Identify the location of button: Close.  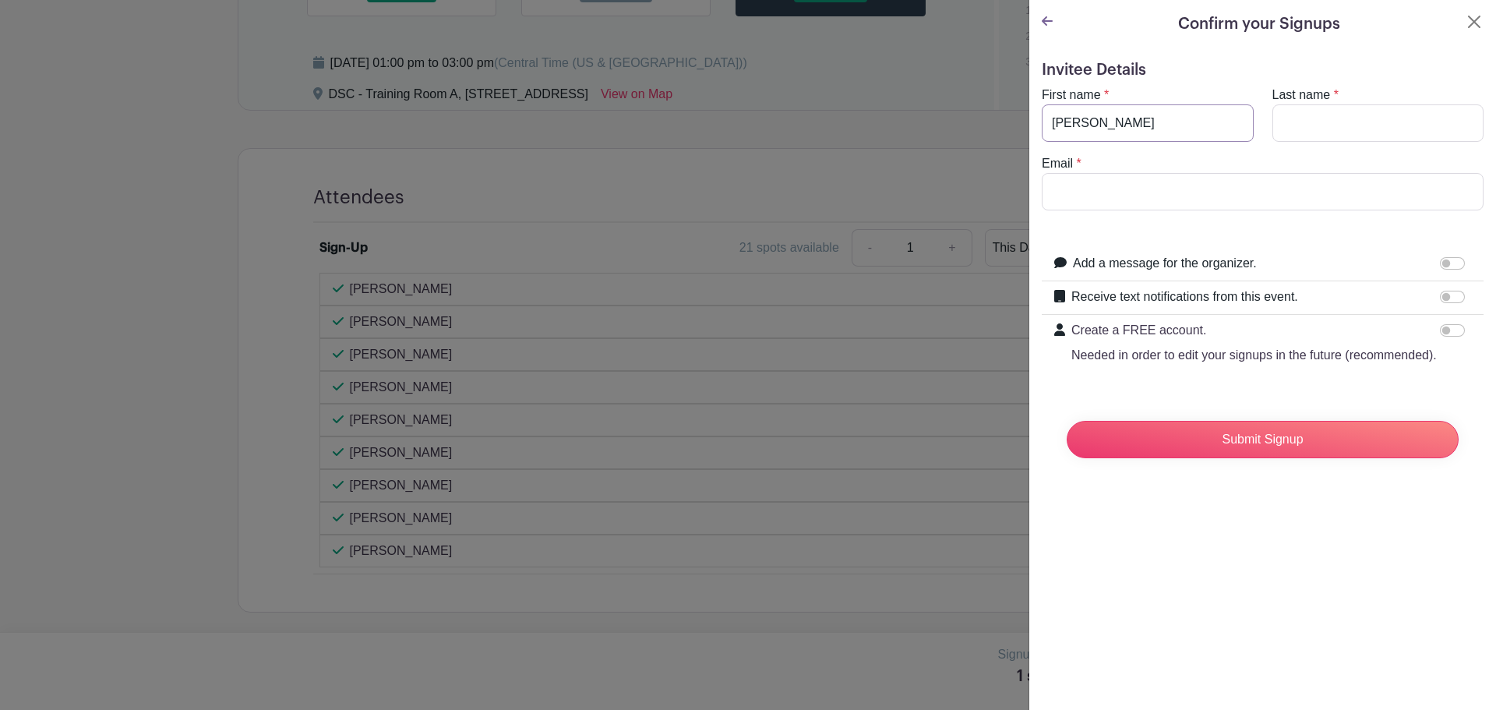
(1474, 22).